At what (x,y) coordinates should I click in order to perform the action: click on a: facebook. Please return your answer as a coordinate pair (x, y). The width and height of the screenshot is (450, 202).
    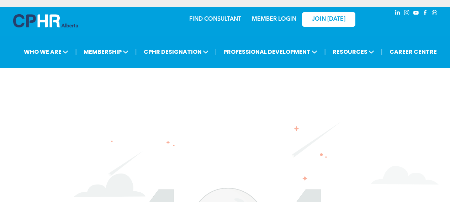
    Looking at the image, I should click on (425, 14).